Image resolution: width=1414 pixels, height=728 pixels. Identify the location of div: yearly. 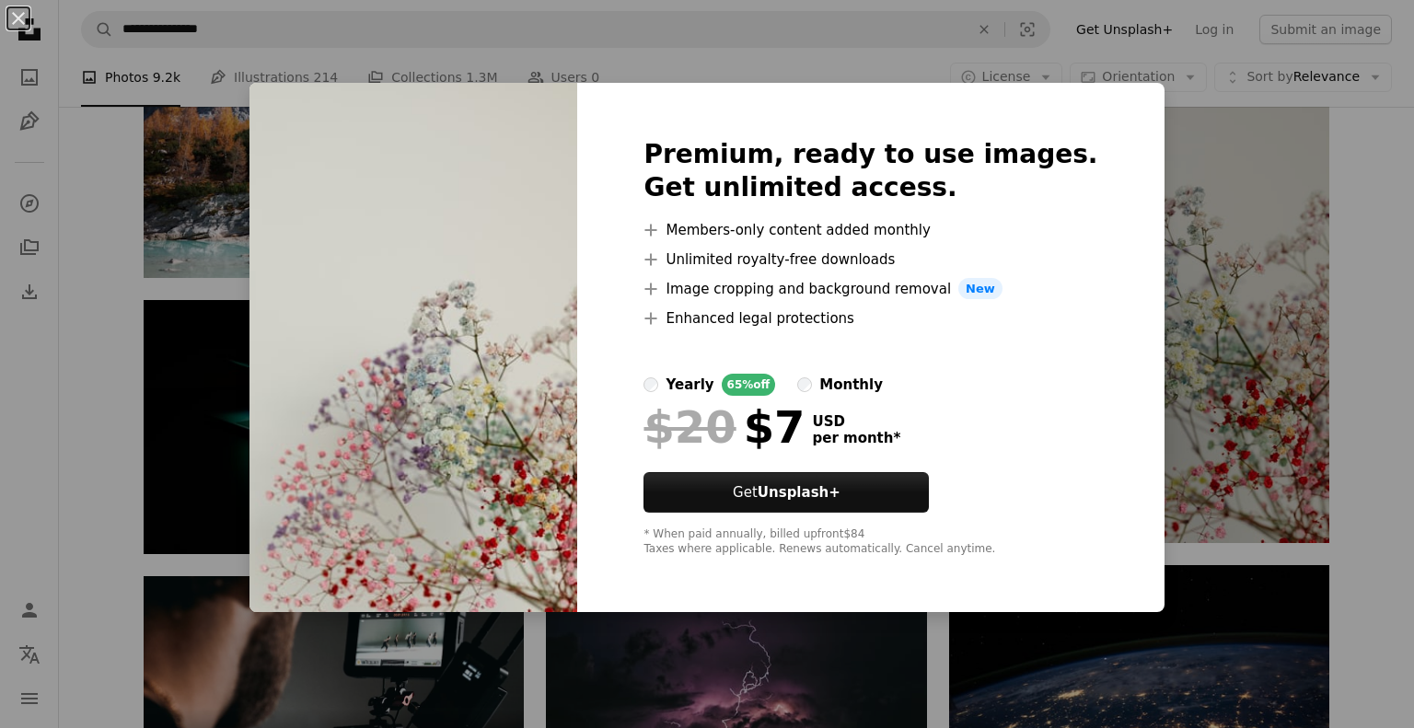
(689, 385).